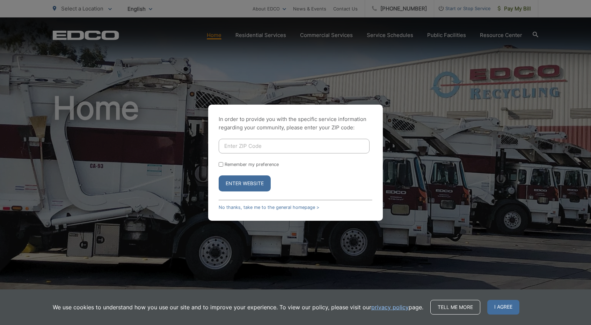 This screenshot has width=591, height=325. I want to click on span: I agree, so click(503, 308).